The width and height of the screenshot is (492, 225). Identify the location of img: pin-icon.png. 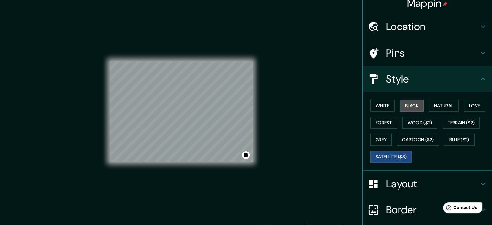
(445, 4).